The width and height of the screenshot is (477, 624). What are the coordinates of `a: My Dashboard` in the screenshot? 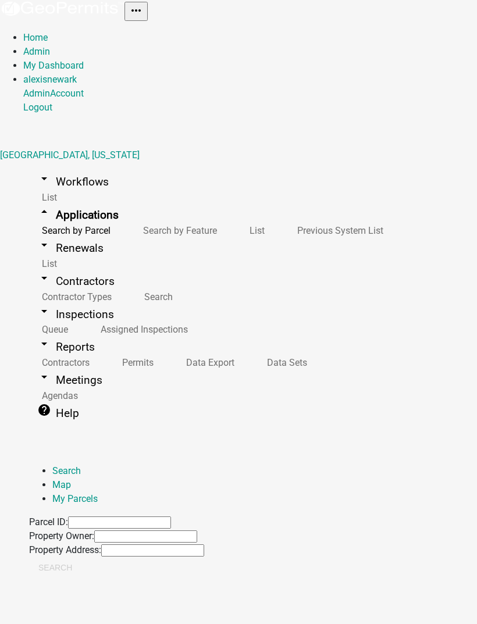 It's located at (53, 65).